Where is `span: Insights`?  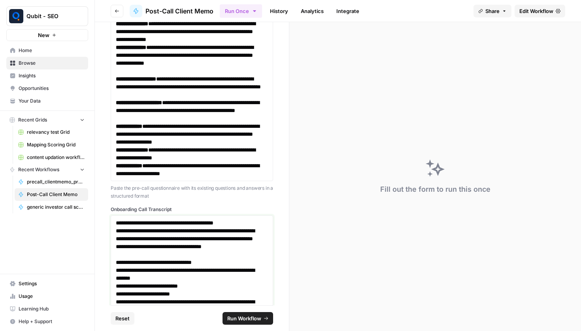
span: Insights is located at coordinates (51, 76).